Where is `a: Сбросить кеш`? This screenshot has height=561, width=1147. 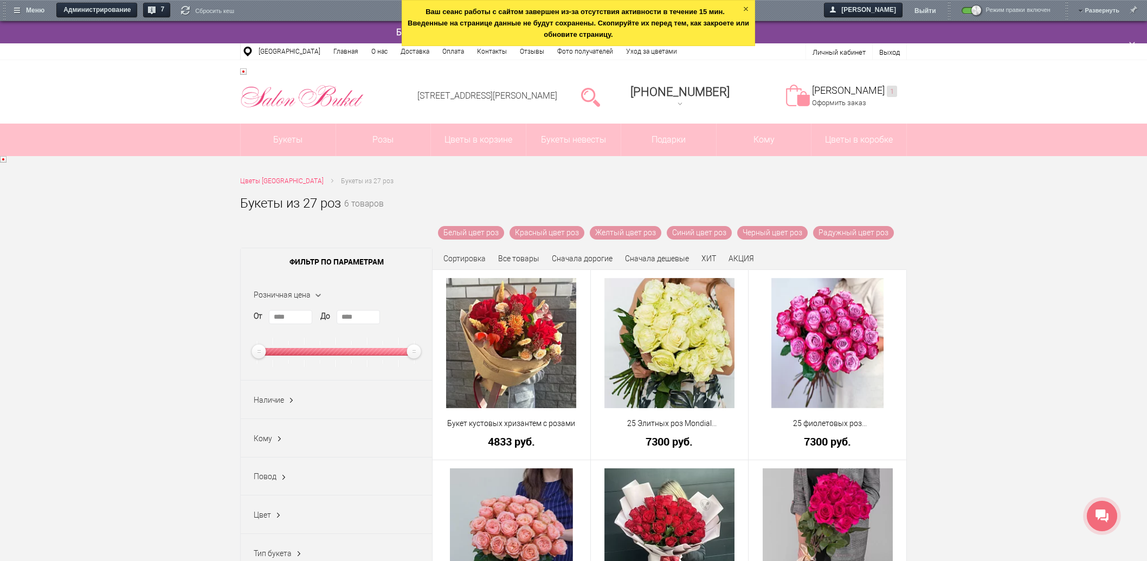
a: Сбросить кеш is located at coordinates (208, 11).